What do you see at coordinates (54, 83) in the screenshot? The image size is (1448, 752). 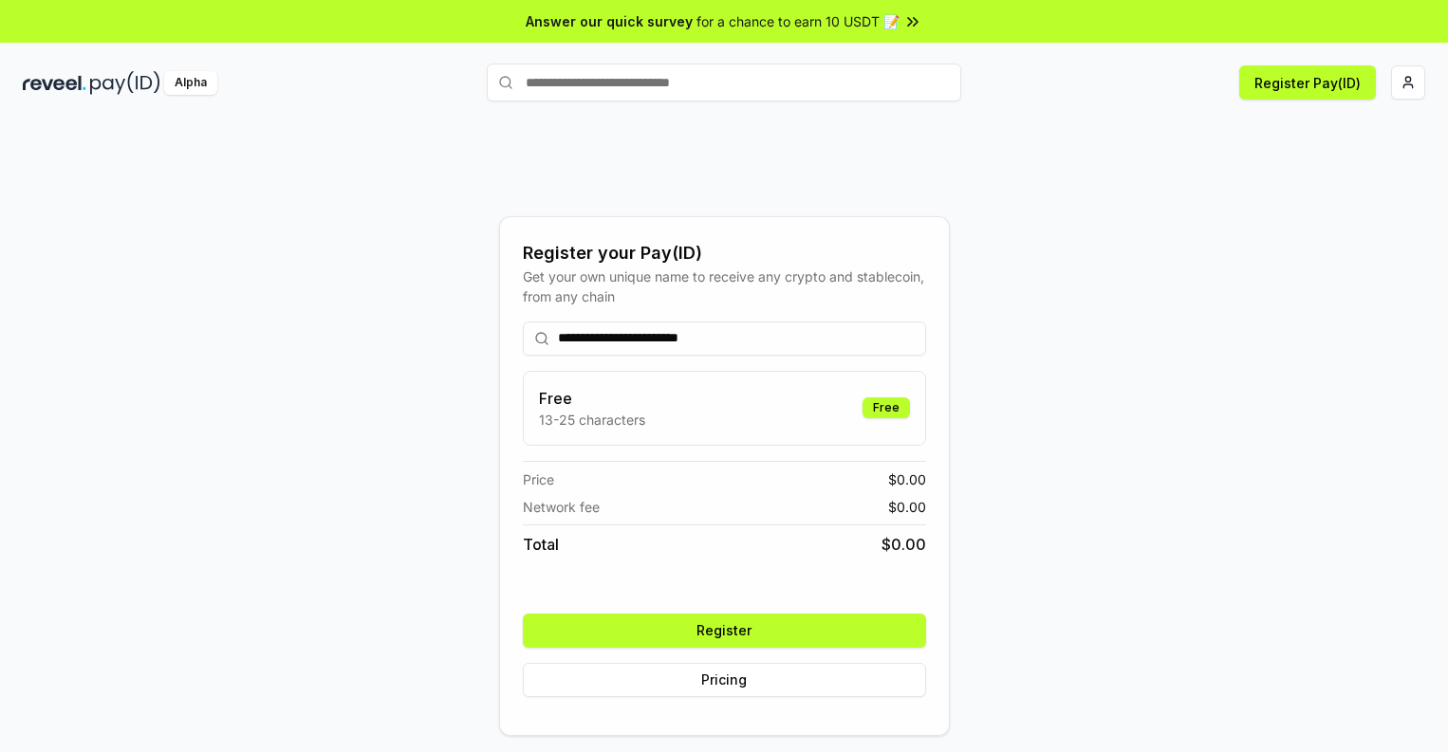 I see `img: reveel_dark` at bounding box center [54, 83].